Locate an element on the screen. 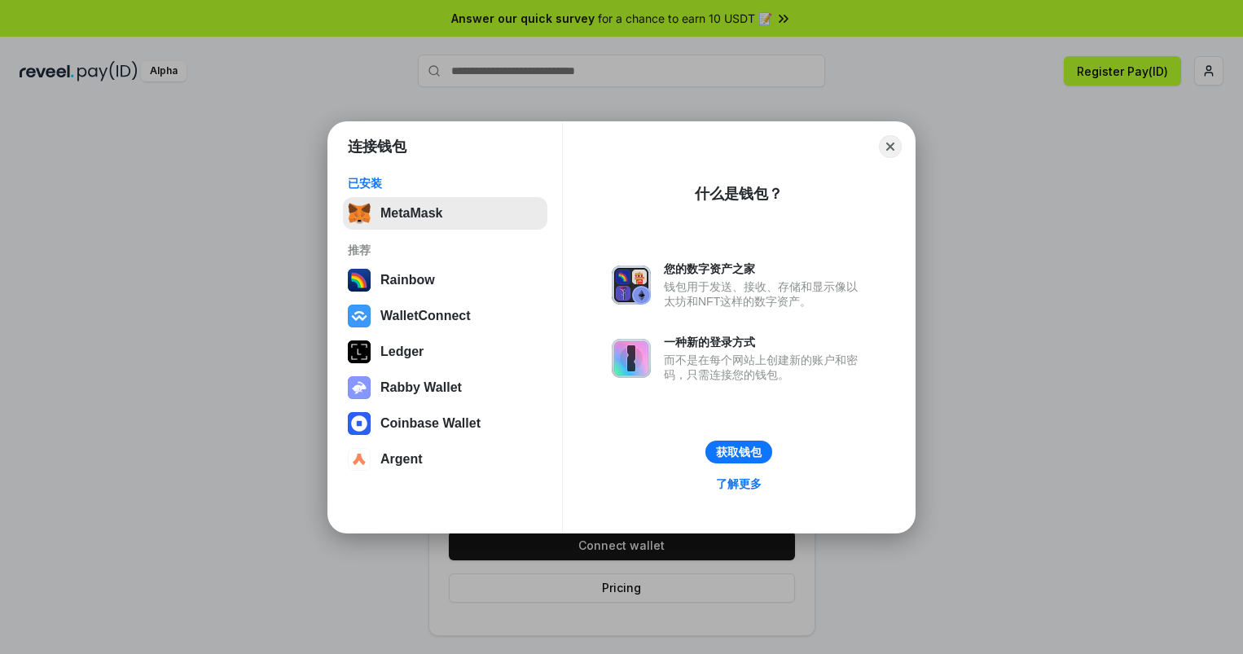 The image size is (1243, 654). button: MetaMask is located at coordinates (445, 213).